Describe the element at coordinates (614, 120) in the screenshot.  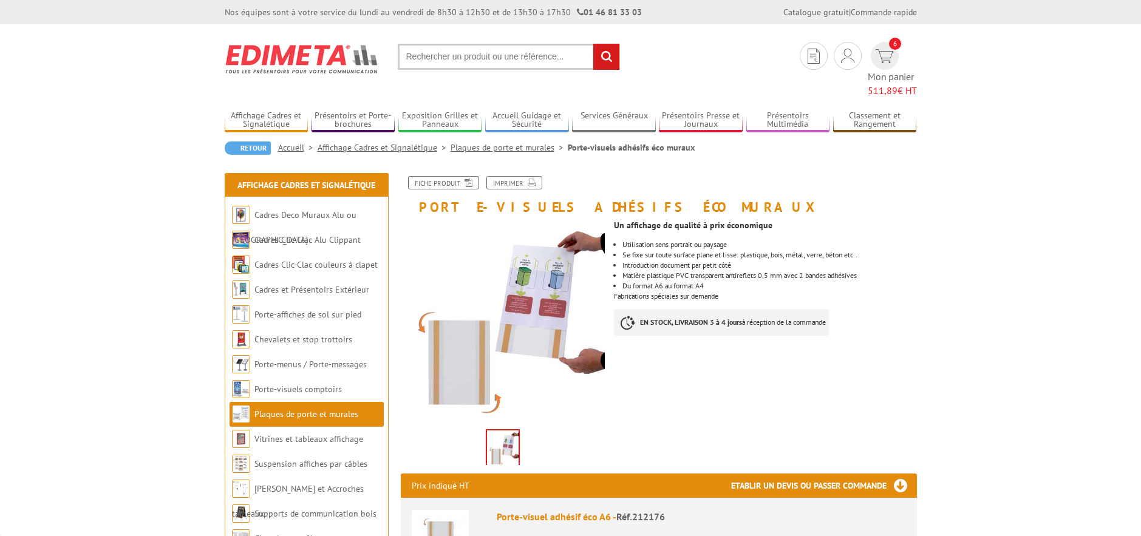
I see `a: Services Généraux` at that location.